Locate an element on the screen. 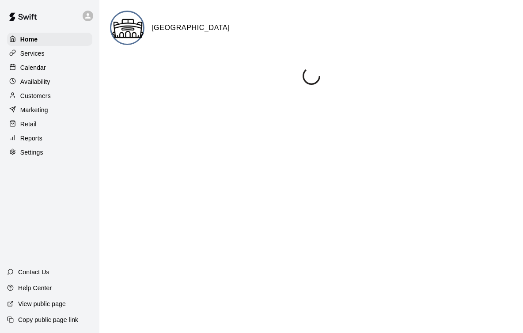 The image size is (523, 333). img: Mauli Ola Sports Complex logo is located at coordinates (128, 28).